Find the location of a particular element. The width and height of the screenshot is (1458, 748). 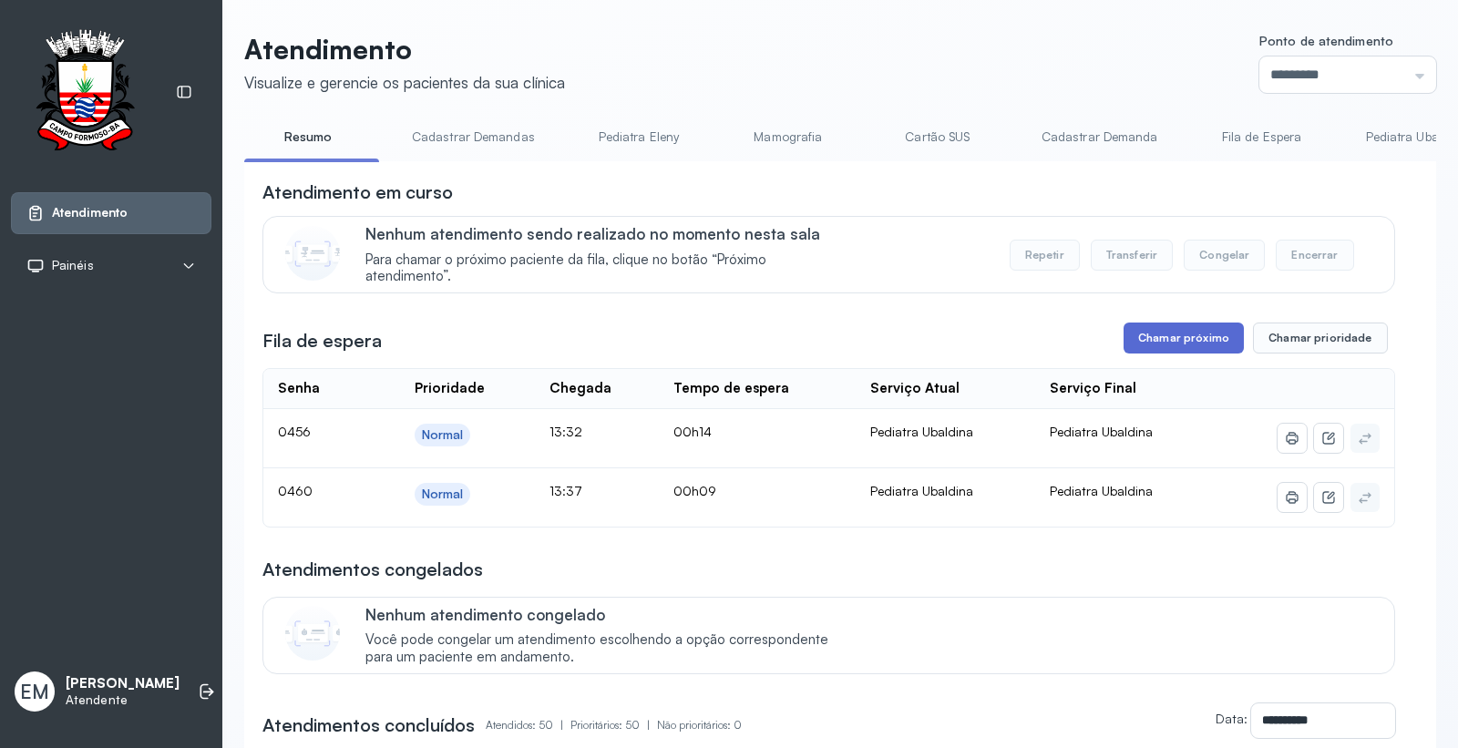

span: 00h09 is located at coordinates (695, 490).